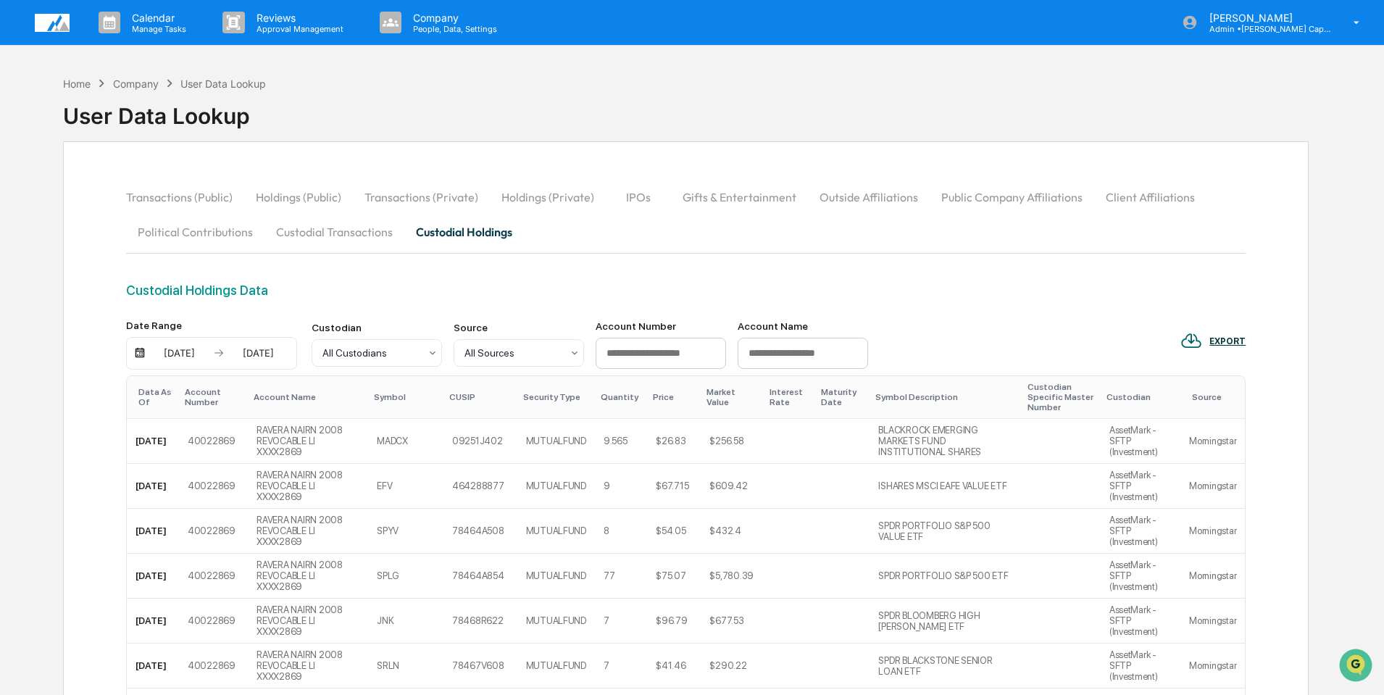 This screenshot has height=695, width=1384. Describe the element at coordinates (556, 397) in the screenshot. I see `div: Security Type` at that location.